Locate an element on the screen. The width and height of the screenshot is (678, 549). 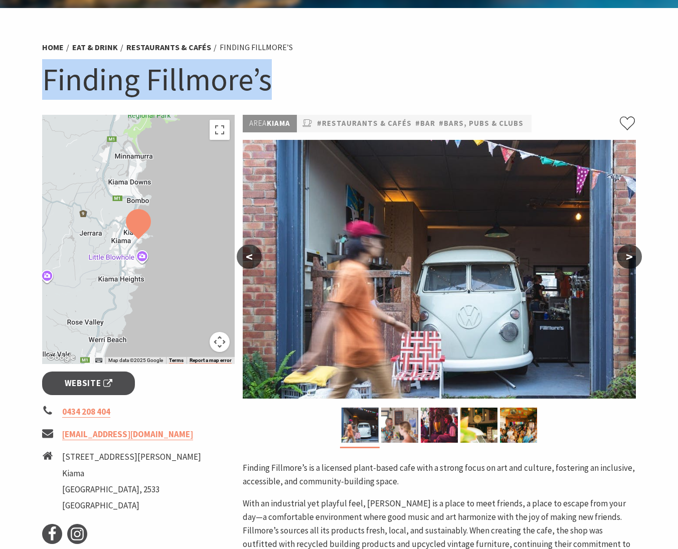
a: Home is located at coordinates (53, 47).